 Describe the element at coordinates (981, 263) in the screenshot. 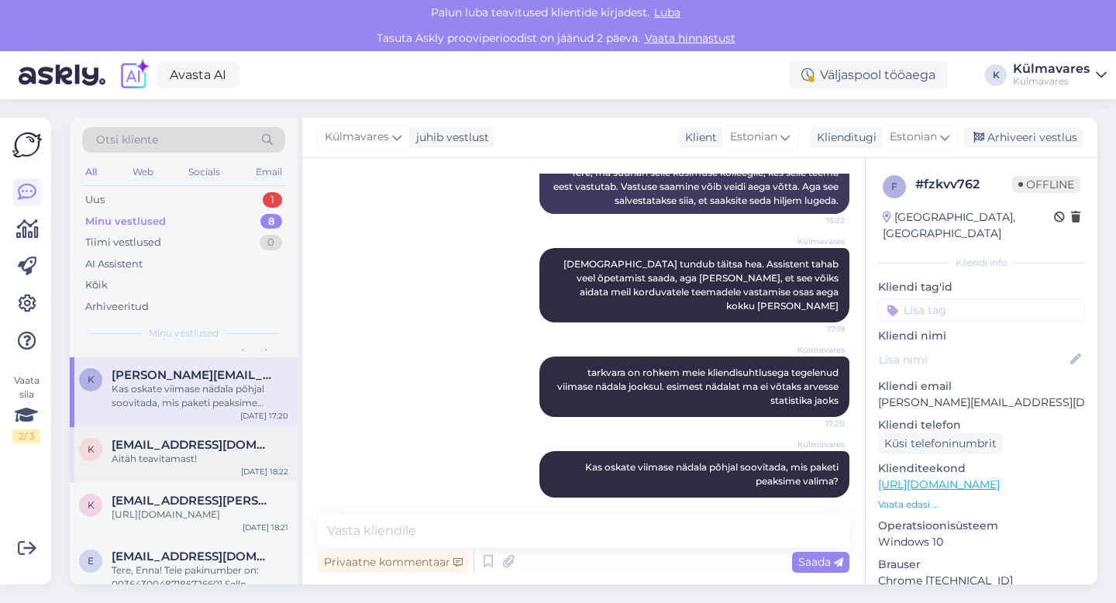

I see `div: Kliendi info` at that location.